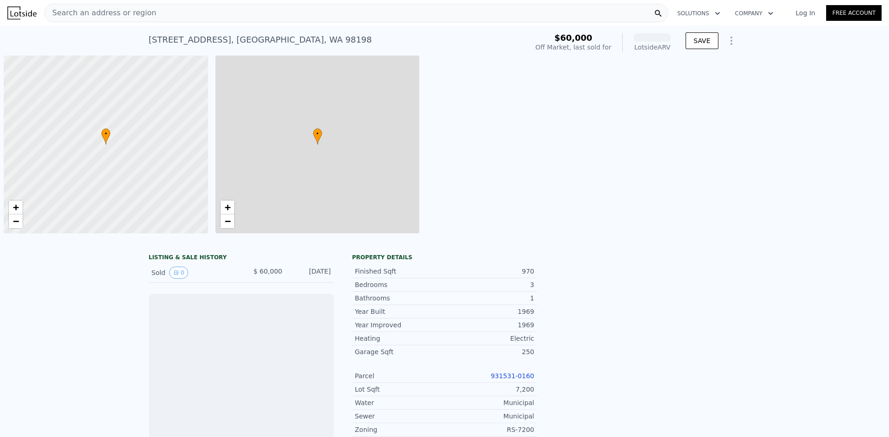 This screenshot has height=437, width=889. What do you see at coordinates (400, 389) in the screenshot?
I see `div: Lot Sqft` at bounding box center [400, 389].